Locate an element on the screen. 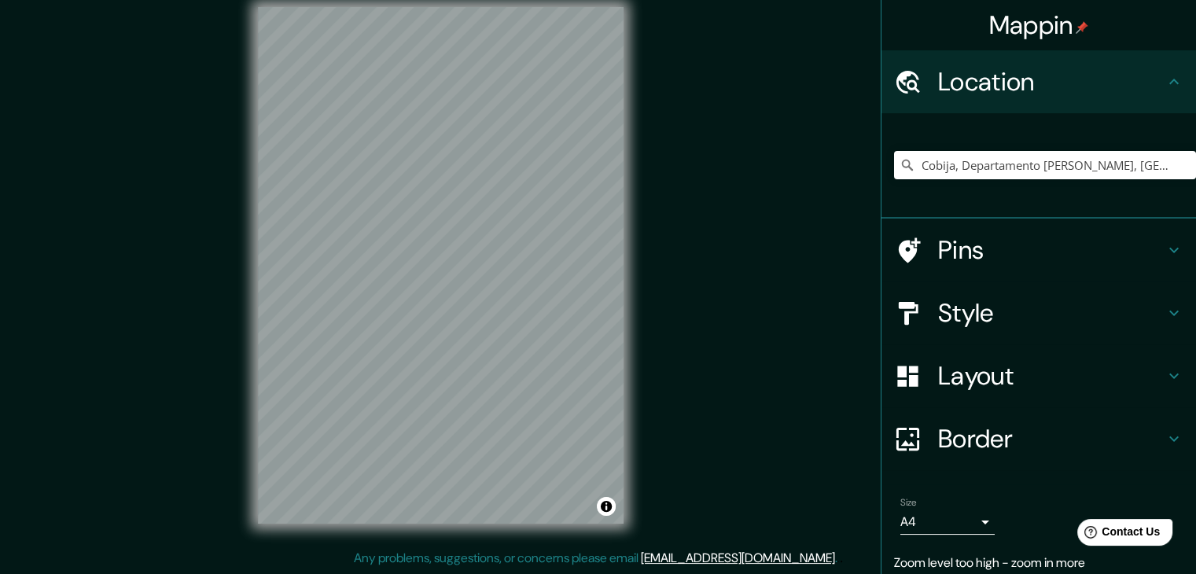  div: Location is located at coordinates (1039, 82).